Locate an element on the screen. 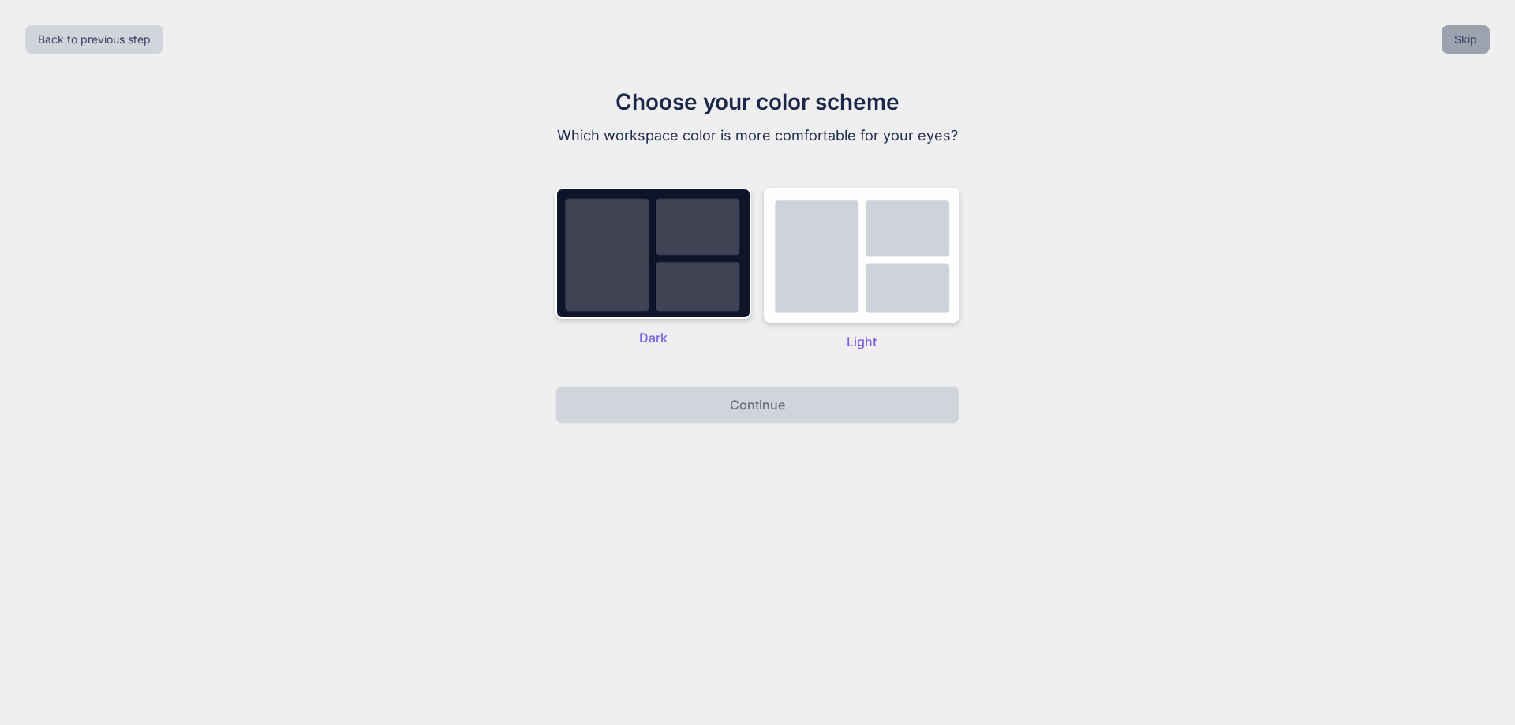 This screenshot has height=725, width=1515. button: Continue is located at coordinates (758, 405).